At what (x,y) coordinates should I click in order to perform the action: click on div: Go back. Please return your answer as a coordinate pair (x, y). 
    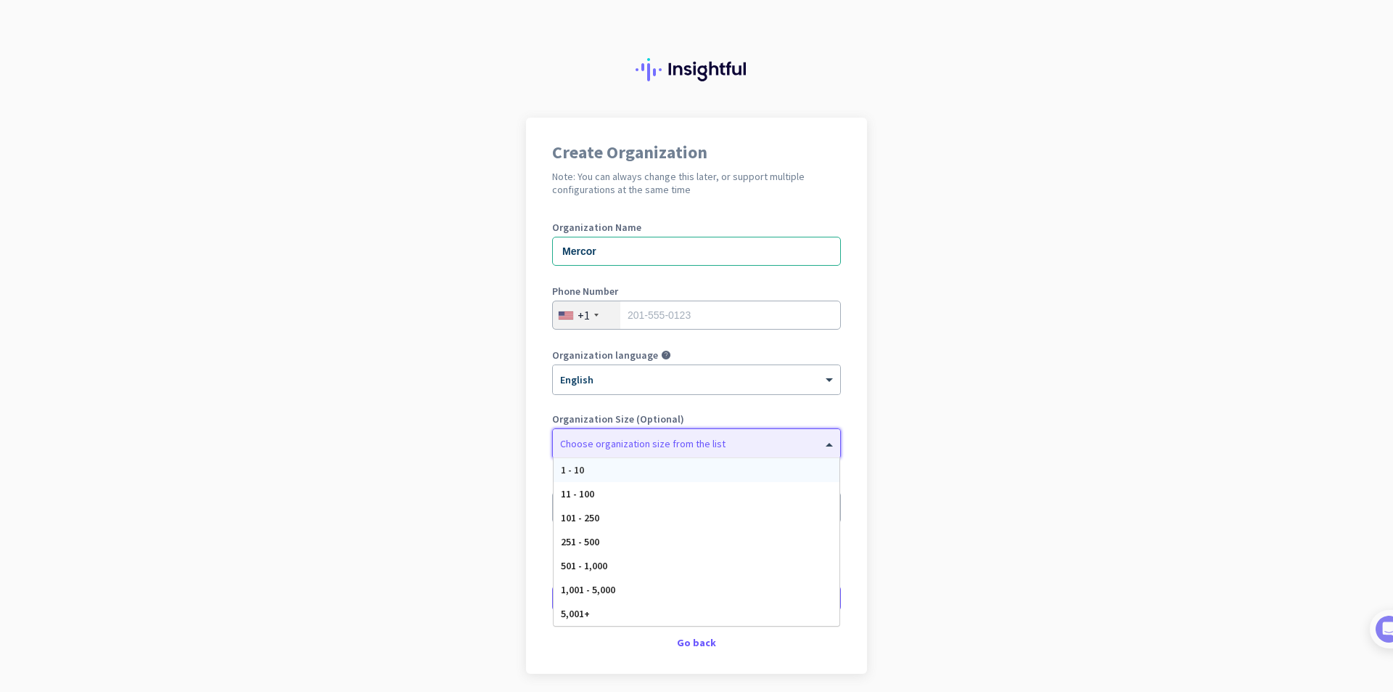
    Looking at the image, I should click on (697, 642).